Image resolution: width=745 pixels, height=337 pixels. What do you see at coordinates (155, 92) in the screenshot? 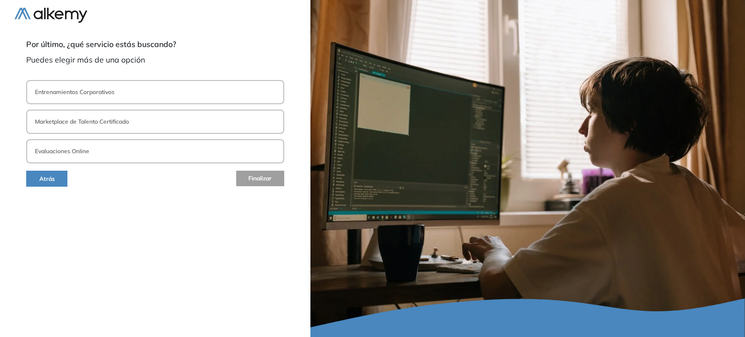
I see `button: Entrenamientos Corporativos` at bounding box center [155, 92].